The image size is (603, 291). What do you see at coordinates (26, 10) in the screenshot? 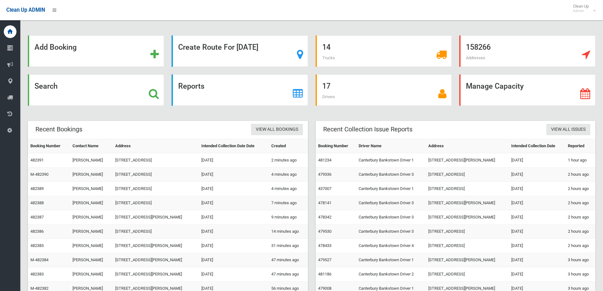
I see `span: Clean Up ADMIN` at bounding box center [26, 10].